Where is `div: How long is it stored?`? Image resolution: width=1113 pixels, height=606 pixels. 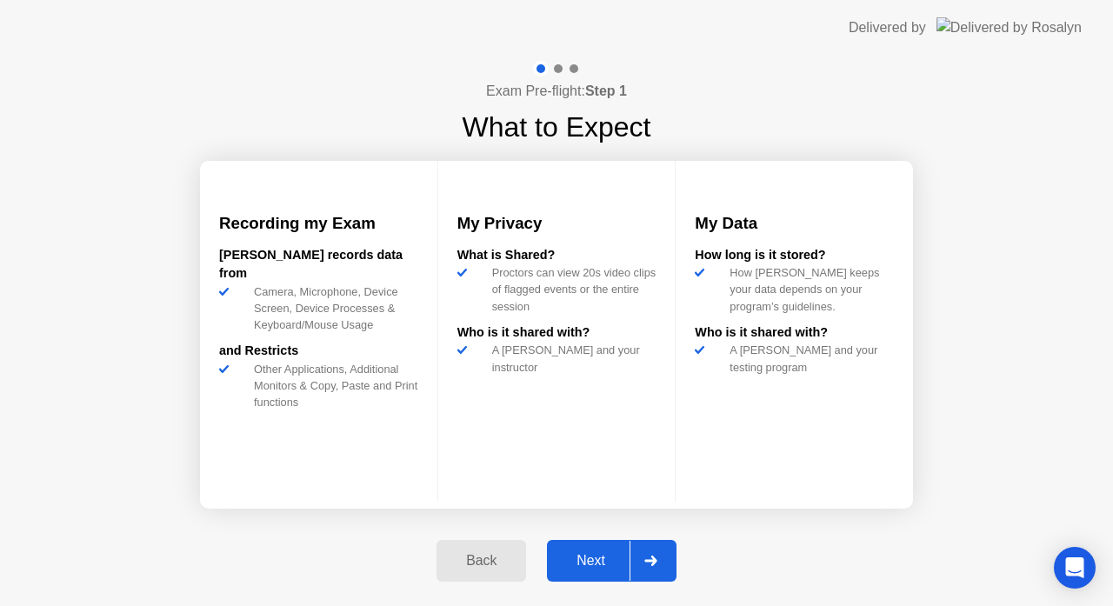
div: How long is it stored? is located at coordinates (794, 256).